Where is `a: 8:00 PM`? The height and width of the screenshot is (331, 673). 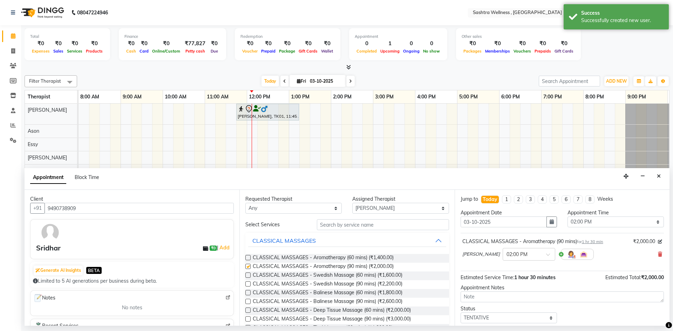 a: 8:00 PM is located at coordinates (594, 97).